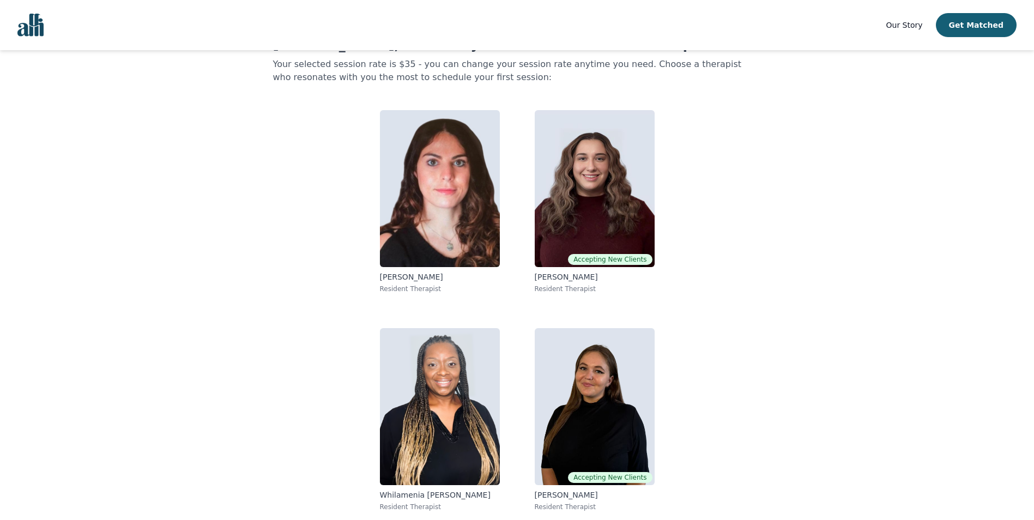 This screenshot has width=1034, height=520. I want to click on a: Our Story, so click(904, 25).